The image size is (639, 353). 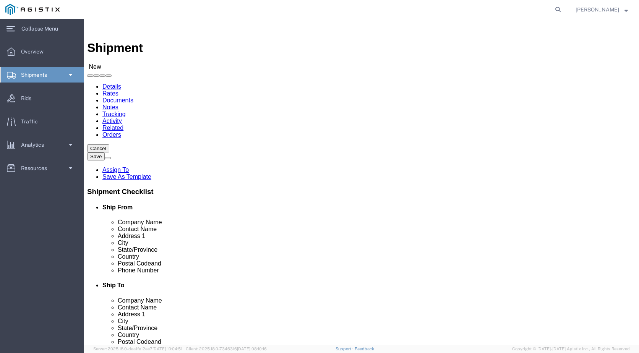 What do you see at coordinates (37, 168) in the screenshot?
I see `span: Resources` at bounding box center [37, 168].